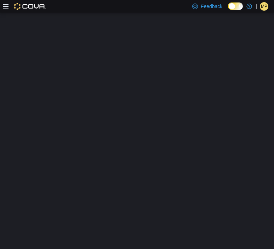 Image resolution: width=274 pixels, height=249 pixels. Describe the element at coordinates (264, 6) in the screenshot. I see `div: Melissa Pettitt` at that location.